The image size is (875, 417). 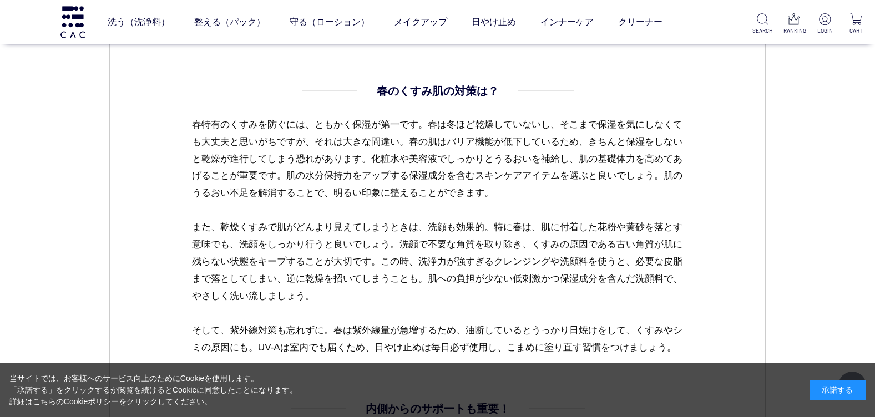 I want to click on a: メイクアップ, so click(x=420, y=22).